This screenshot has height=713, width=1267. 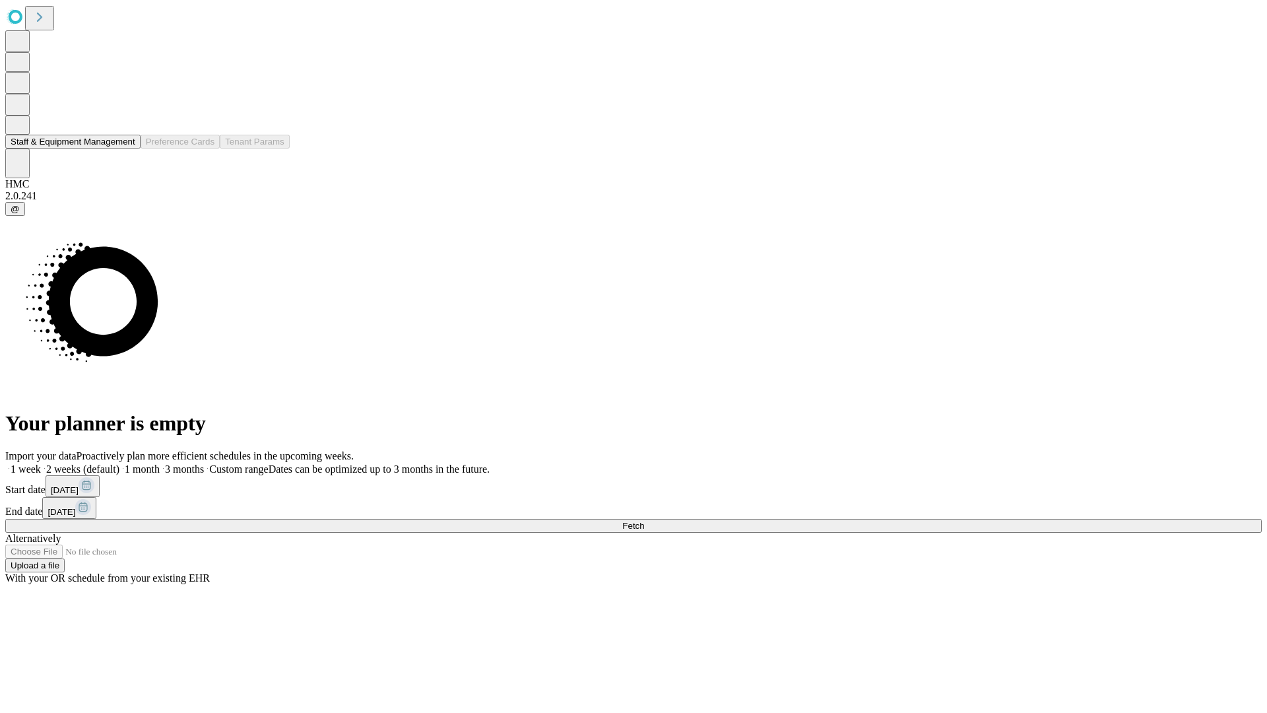 What do you see at coordinates (633, 525) in the screenshot?
I see `span: Fetch` at bounding box center [633, 525].